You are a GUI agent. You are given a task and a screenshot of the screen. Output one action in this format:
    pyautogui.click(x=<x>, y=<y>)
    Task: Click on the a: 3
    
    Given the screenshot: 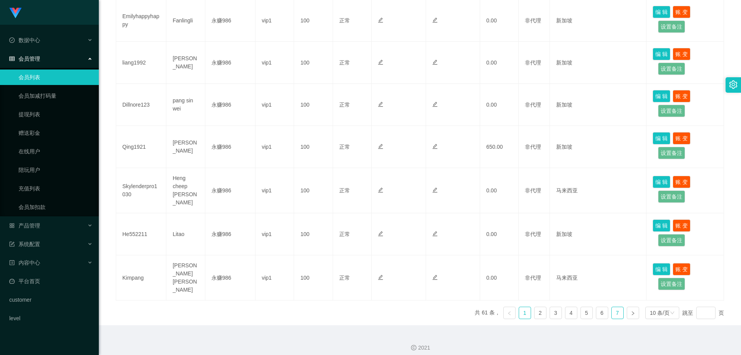 What is the action you would take?
    pyautogui.click(x=556, y=313)
    